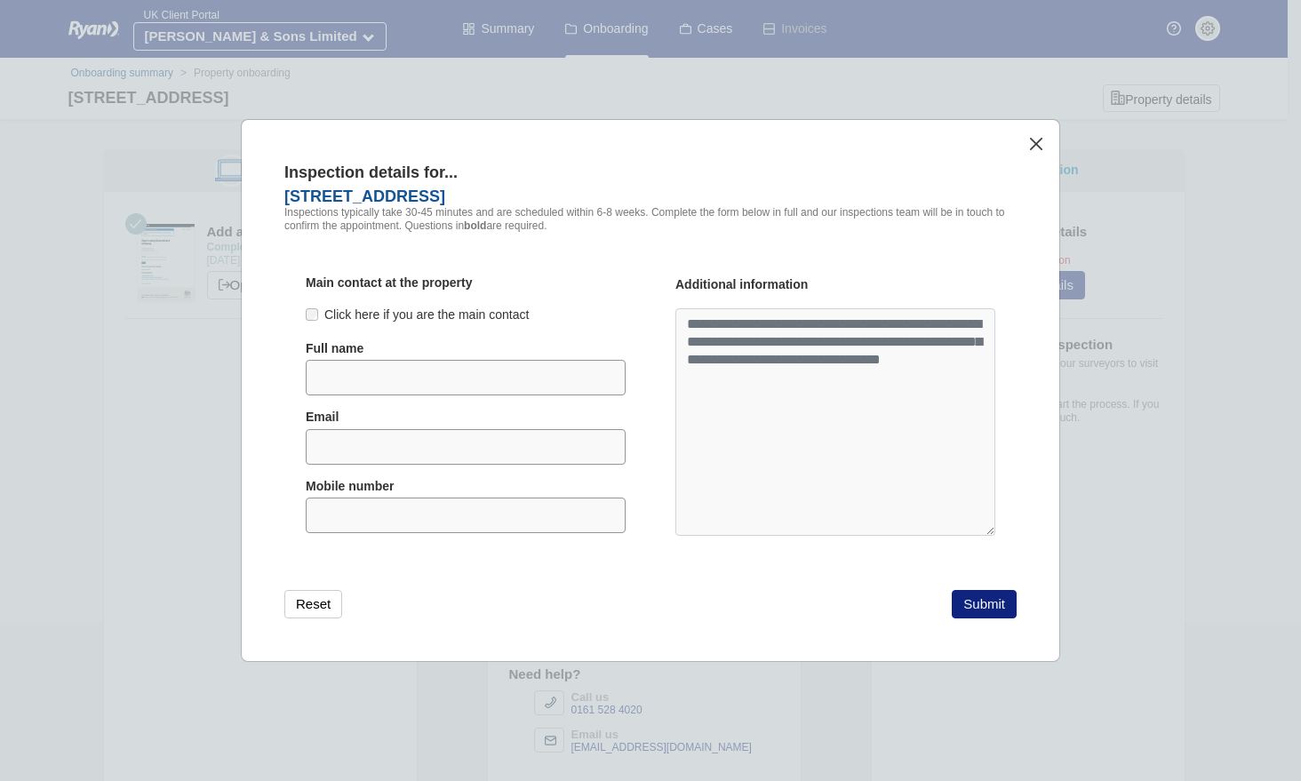 Image resolution: width=1301 pixels, height=781 pixels. What do you see at coordinates (836, 284) in the screenshot?
I see `div: Additional information` at bounding box center [836, 284].